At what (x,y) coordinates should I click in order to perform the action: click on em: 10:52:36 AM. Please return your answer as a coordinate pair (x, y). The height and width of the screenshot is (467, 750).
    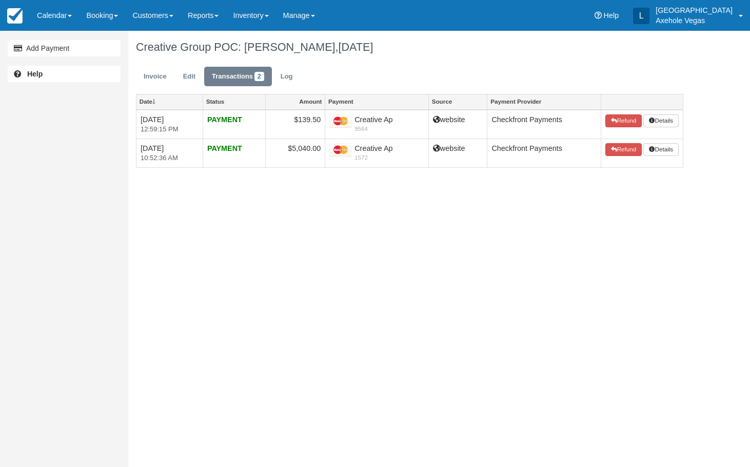
    Looking at the image, I should click on (169, 158).